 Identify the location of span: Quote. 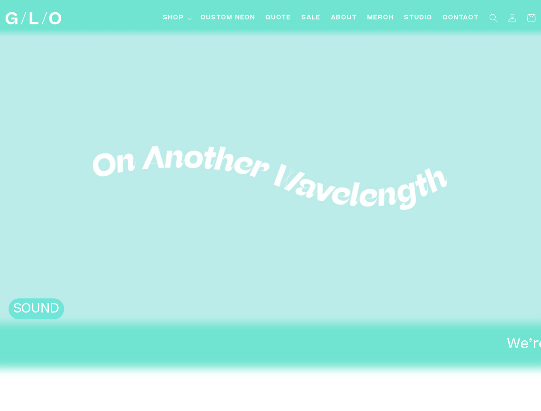
(279, 18).